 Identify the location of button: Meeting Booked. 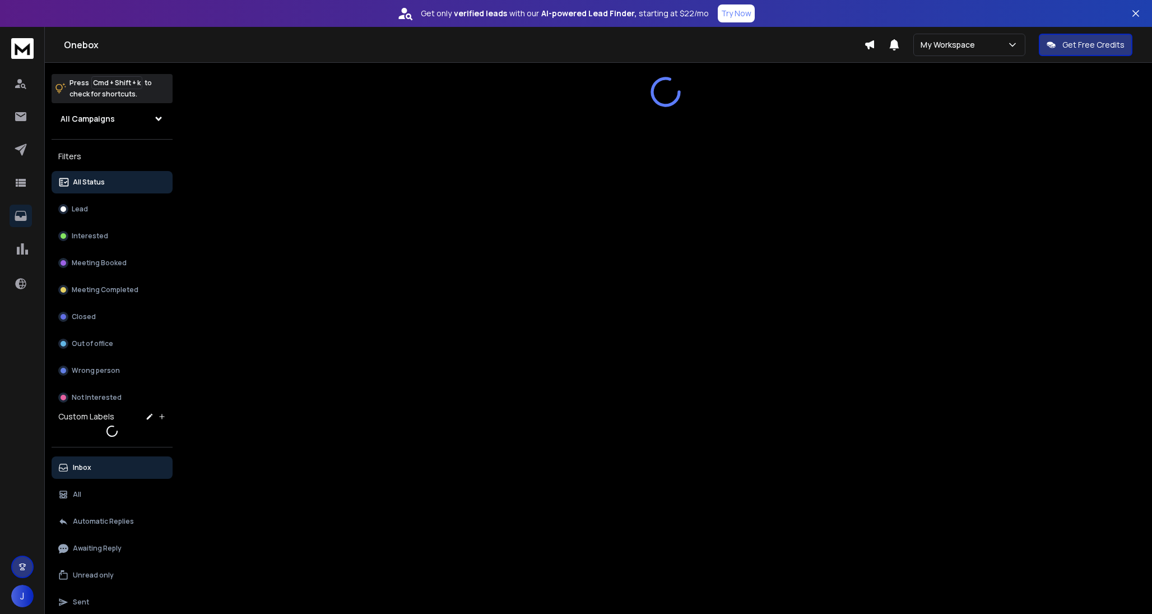
(112, 263).